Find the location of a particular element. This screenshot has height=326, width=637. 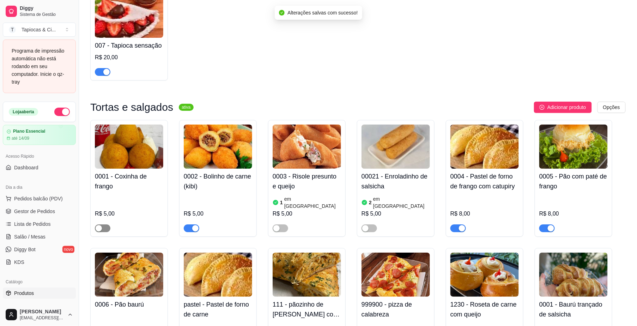

article: até 14/09 is located at coordinates (20, 138).